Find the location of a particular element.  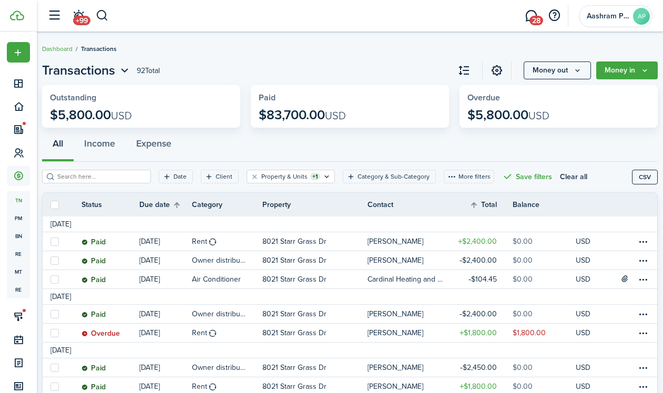

span: bn is located at coordinates (18, 236).